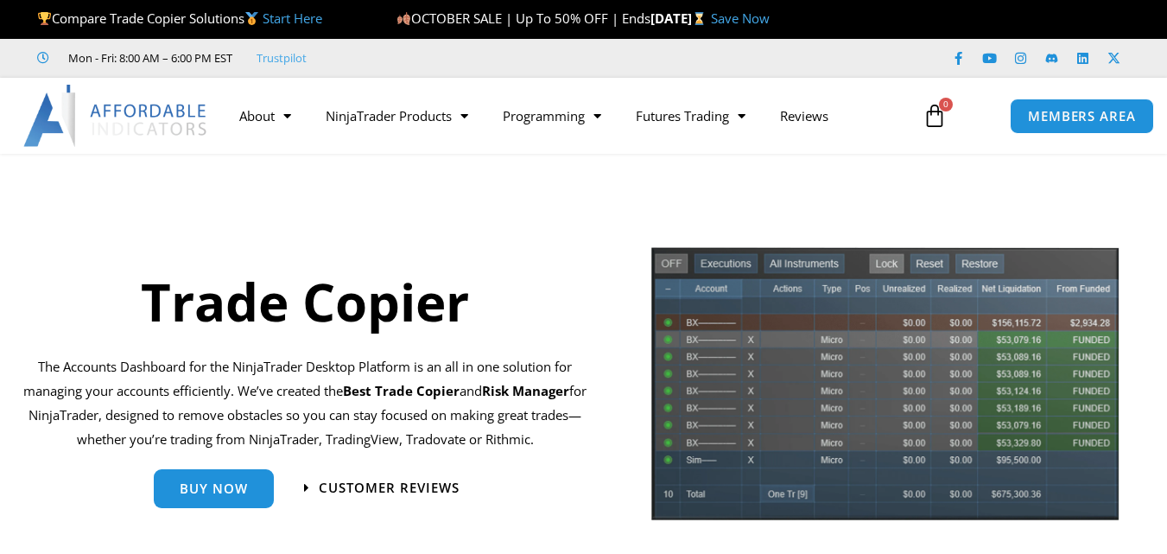  What do you see at coordinates (305, 302) in the screenshot?
I see `h1: Trade Copier` at bounding box center [305, 302].